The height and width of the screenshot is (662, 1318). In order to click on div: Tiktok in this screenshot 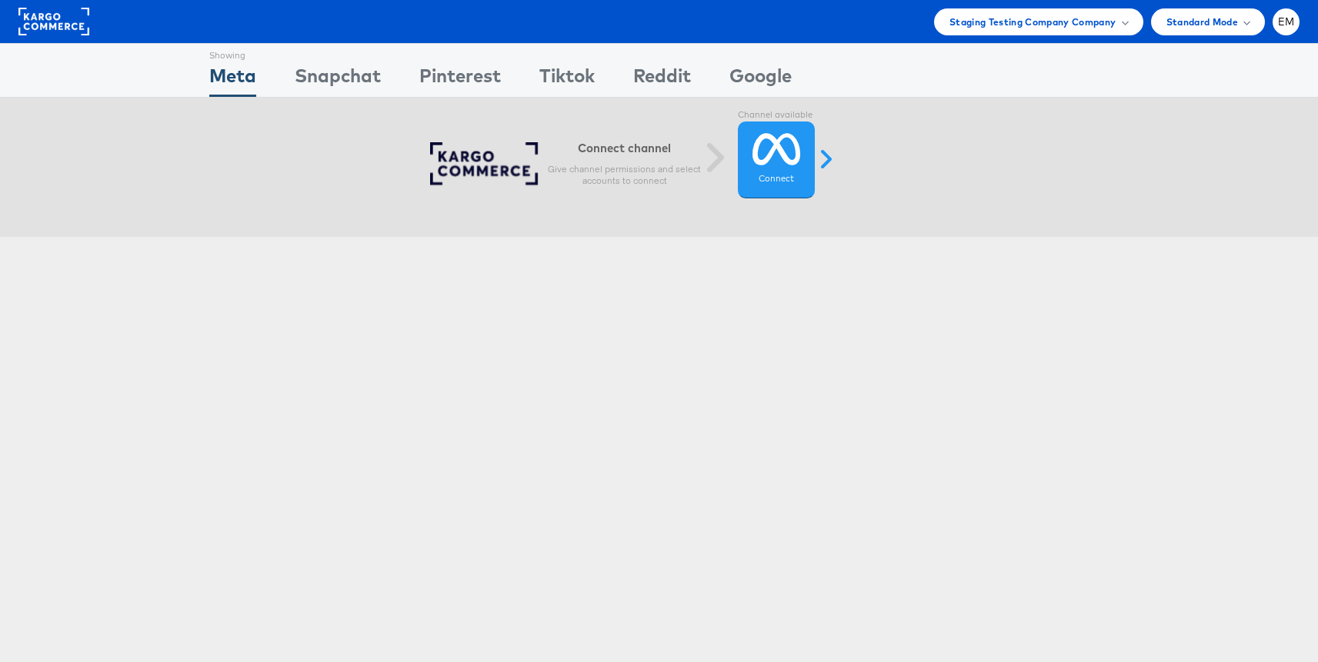, I will do `click(567, 79)`.